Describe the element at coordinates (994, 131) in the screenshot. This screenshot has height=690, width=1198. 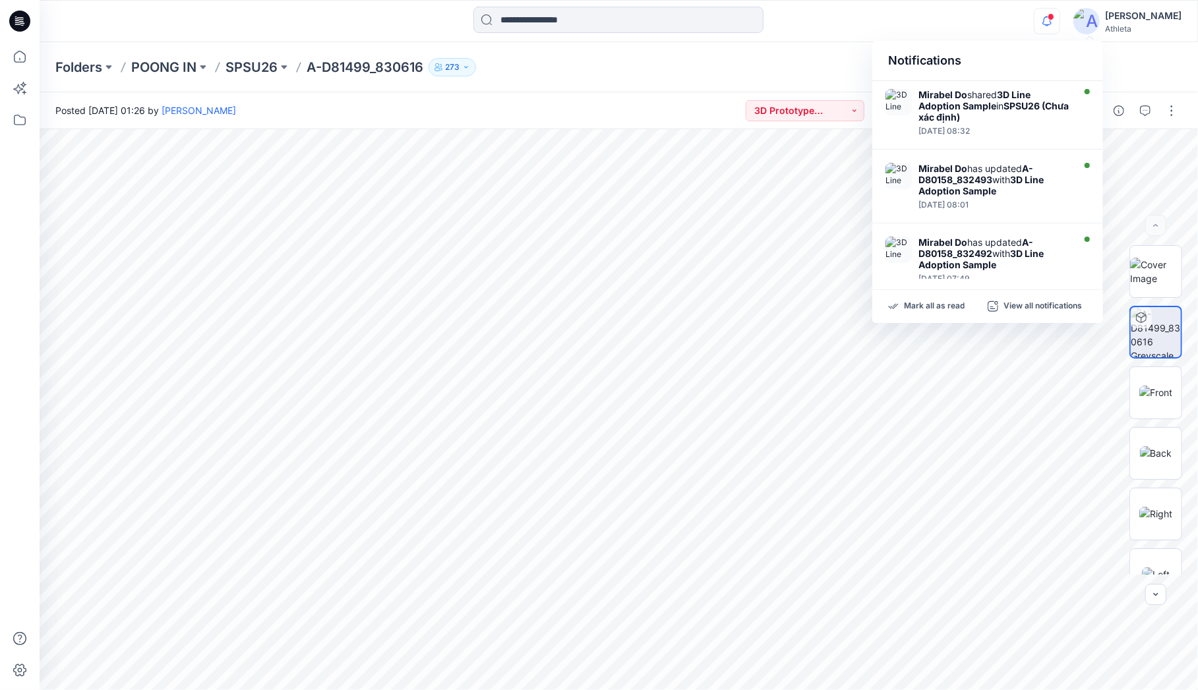
I see `div: Tuesday, August 05, 2025 08:32` at that location.